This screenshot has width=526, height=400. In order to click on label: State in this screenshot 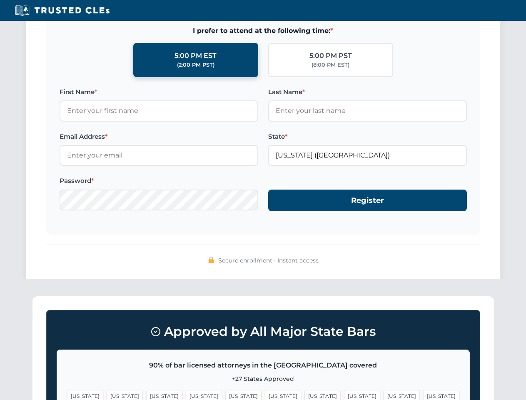, I will do `click(367, 137)`.